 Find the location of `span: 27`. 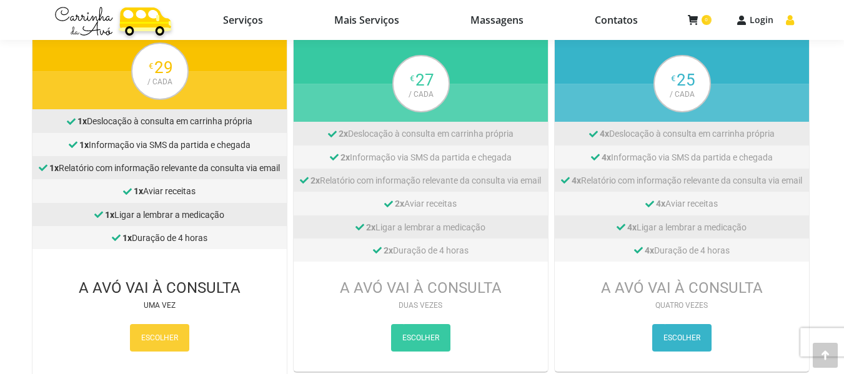

span: 27 is located at coordinates (425, 80).